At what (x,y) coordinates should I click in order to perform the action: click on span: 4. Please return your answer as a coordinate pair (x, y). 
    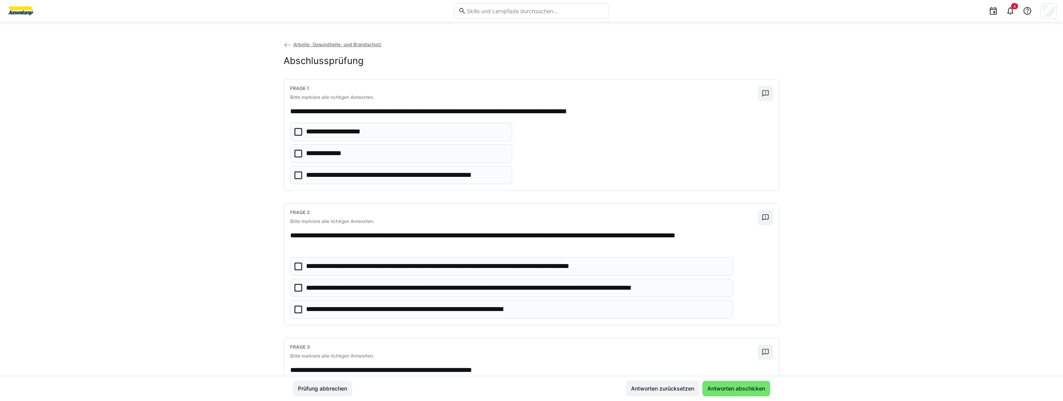
    Looking at the image, I should click on (1014, 6).